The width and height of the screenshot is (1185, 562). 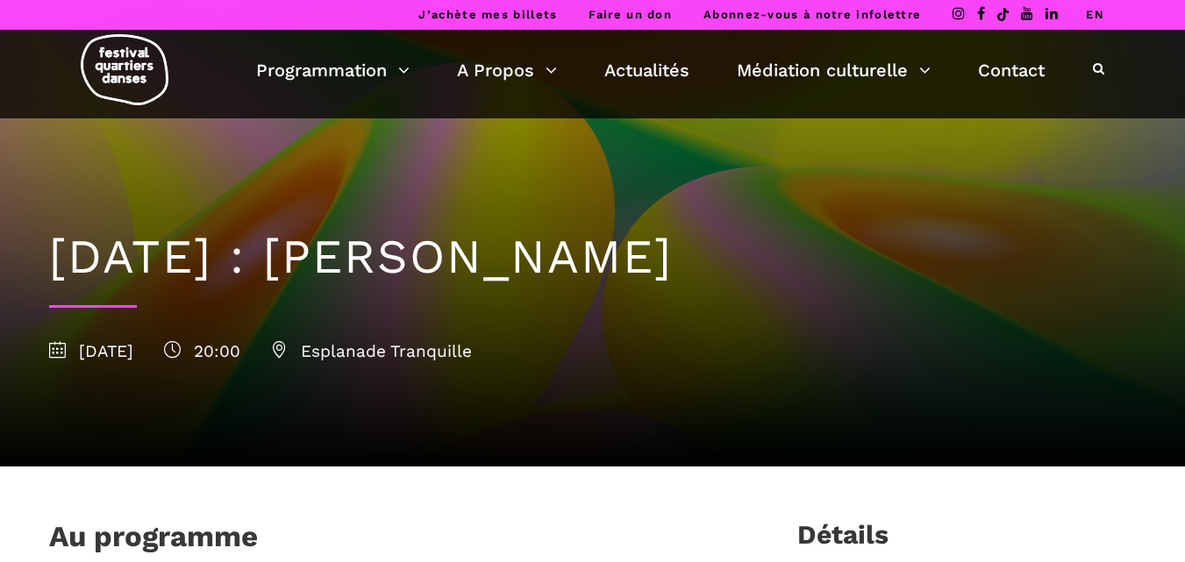 What do you see at coordinates (630, 14) in the screenshot?
I see `a: Faire un don` at bounding box center [630, 14].